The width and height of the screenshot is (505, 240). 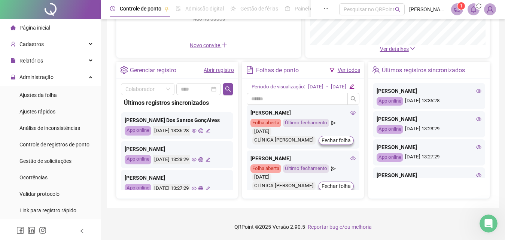 I want to click on div: Período de visualização:, so click(x=278, y=87).